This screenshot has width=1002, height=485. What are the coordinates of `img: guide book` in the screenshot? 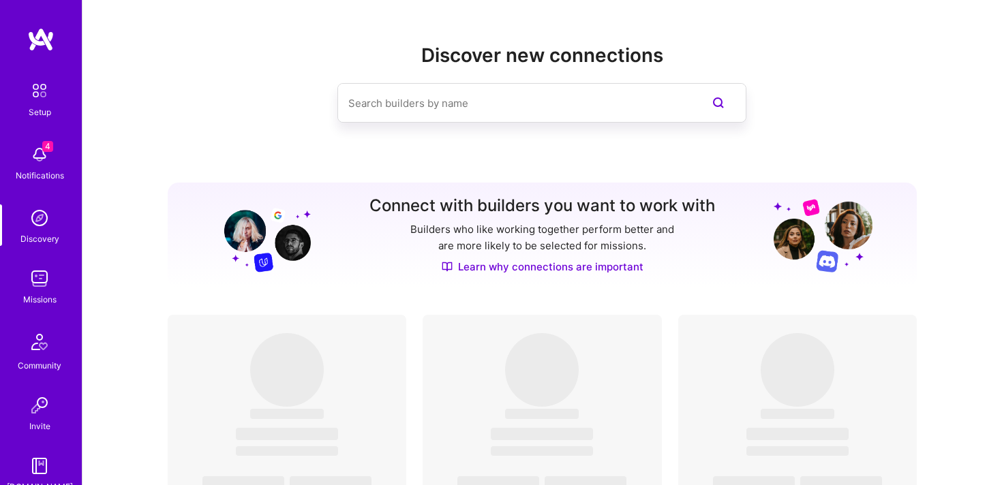 It's located at (40, 466).